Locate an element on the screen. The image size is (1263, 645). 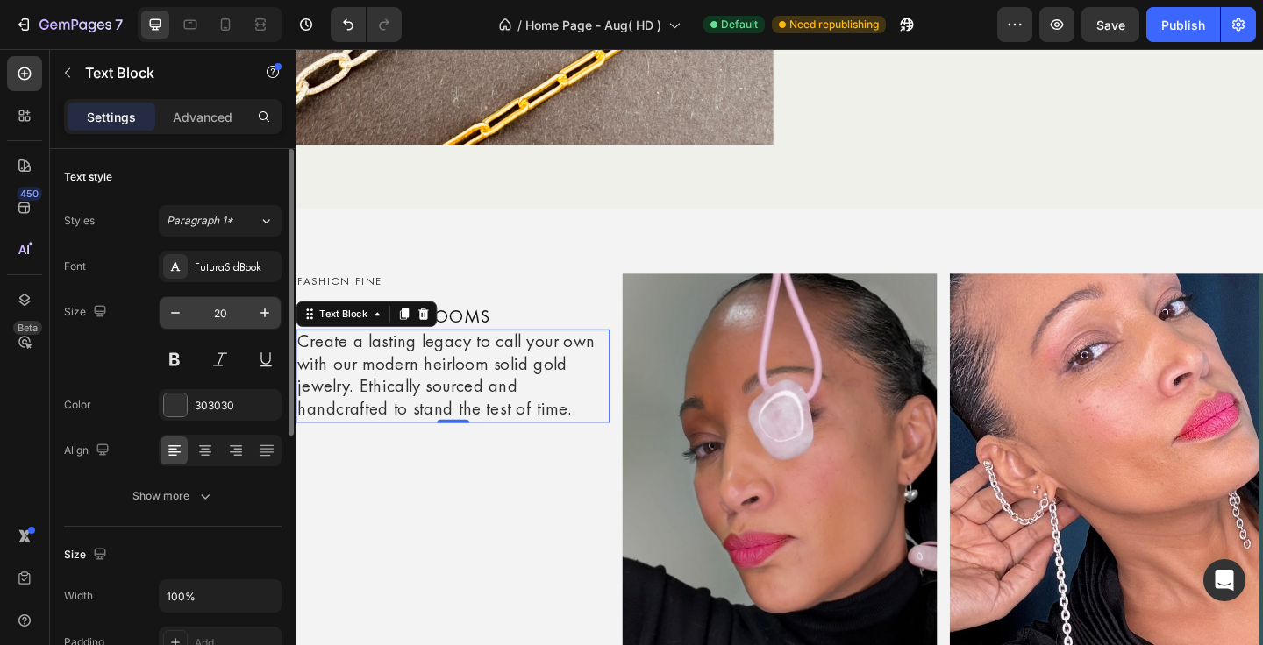
button: Publish is located at coordinates (1183, 25).